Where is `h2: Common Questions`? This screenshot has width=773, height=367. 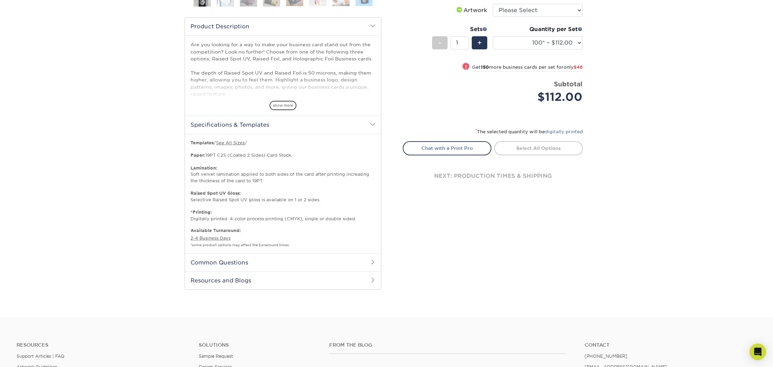
h2: Common Questions is located at coordinates (283, 262).